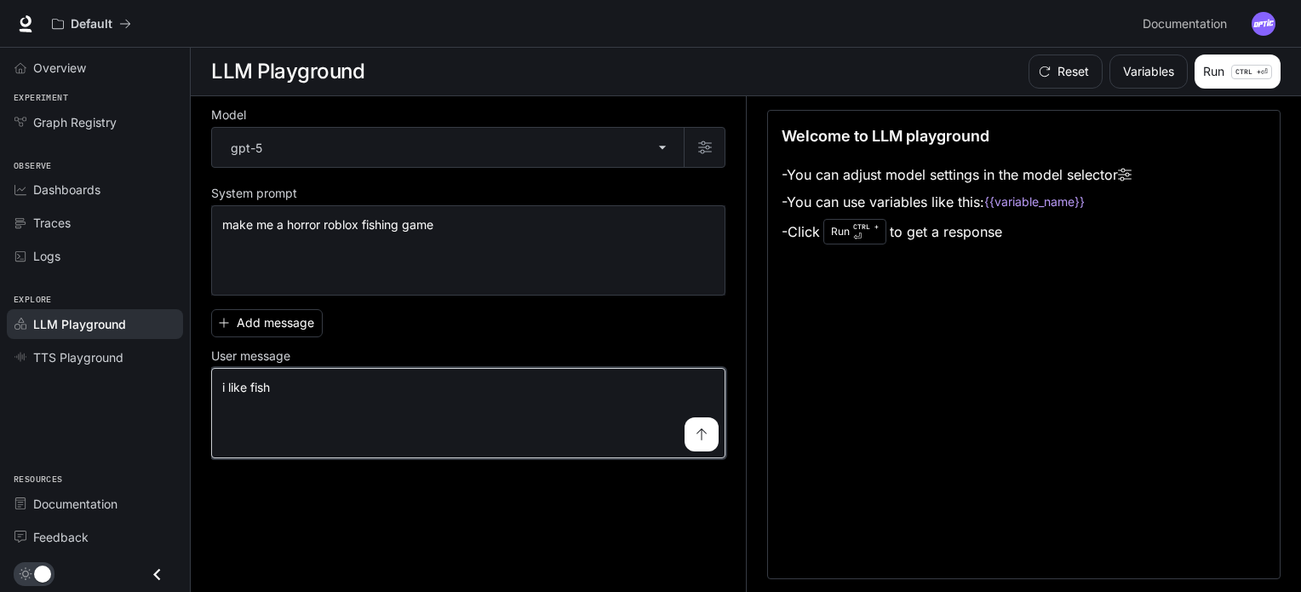 Image resolution: width=1301 pixels, height=592 pixels. What do you see at coordinates (254, 193) in the screenshot?
I see `p: System prompt` at bounding box center [254, 193].